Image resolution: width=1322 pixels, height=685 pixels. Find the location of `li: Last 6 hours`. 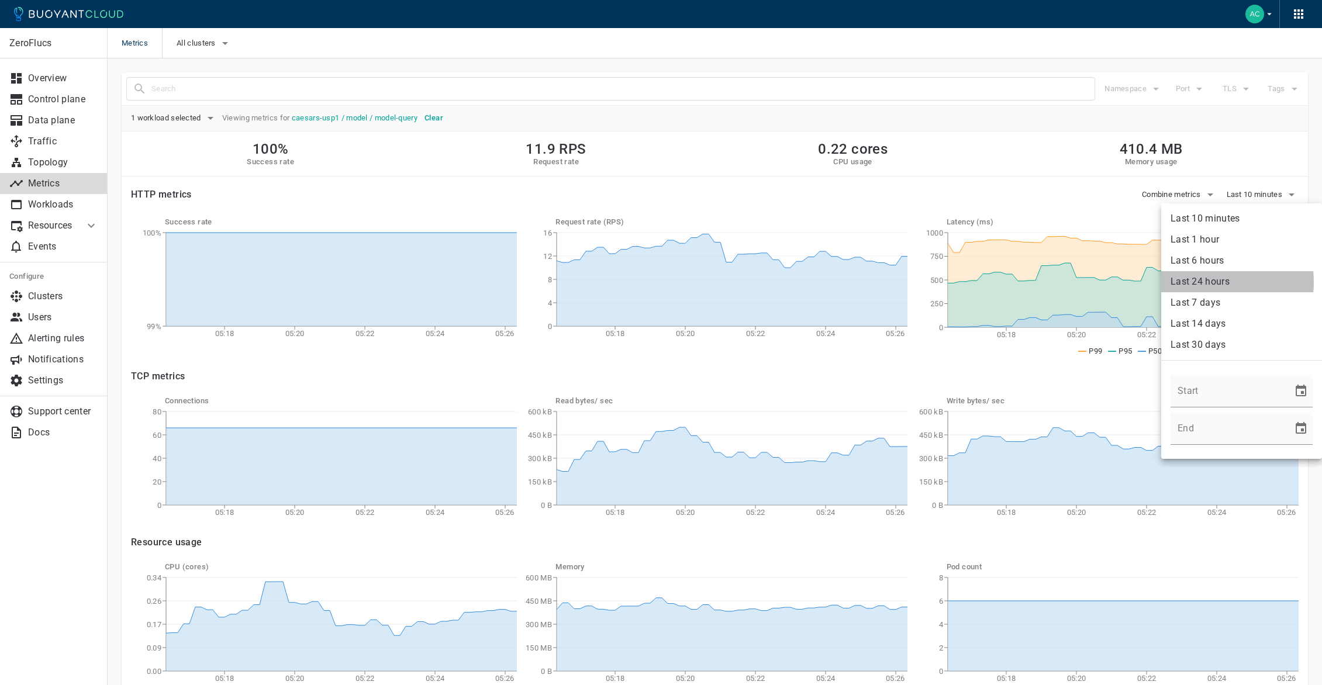

li: Last 6 hours is located at coordinates (1241, 261).